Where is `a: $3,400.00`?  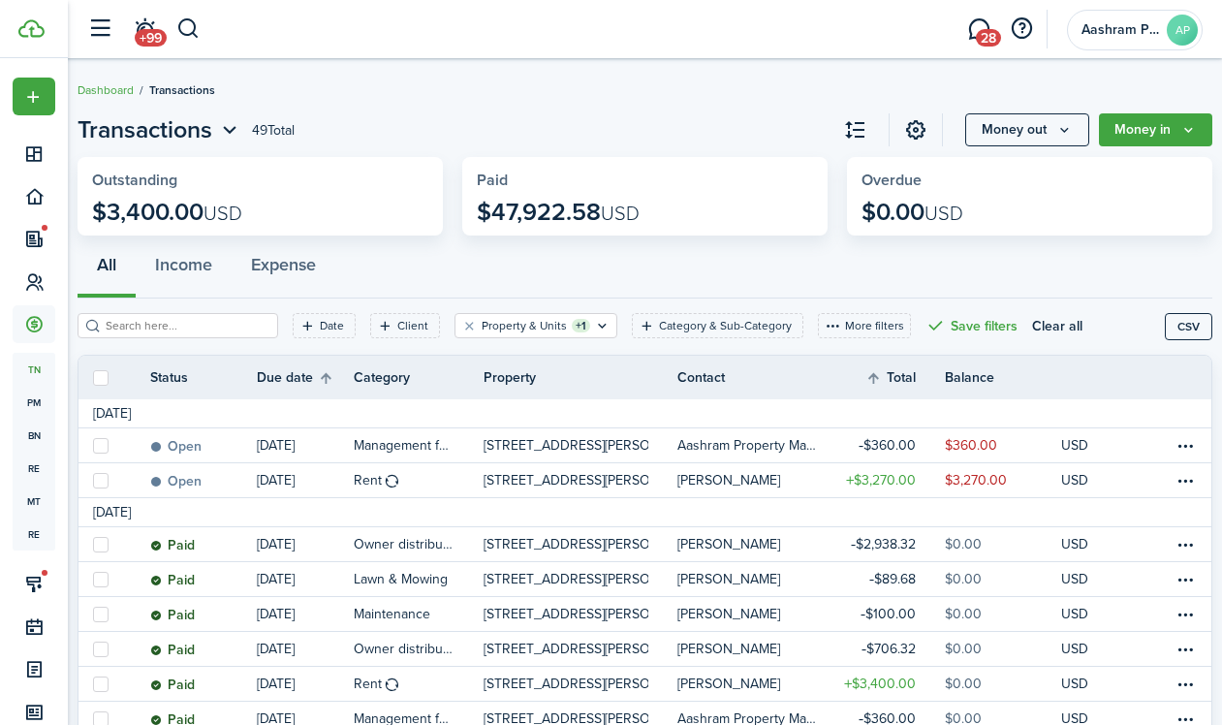 a: $3,400.00 is located at coordinates (886, 683).